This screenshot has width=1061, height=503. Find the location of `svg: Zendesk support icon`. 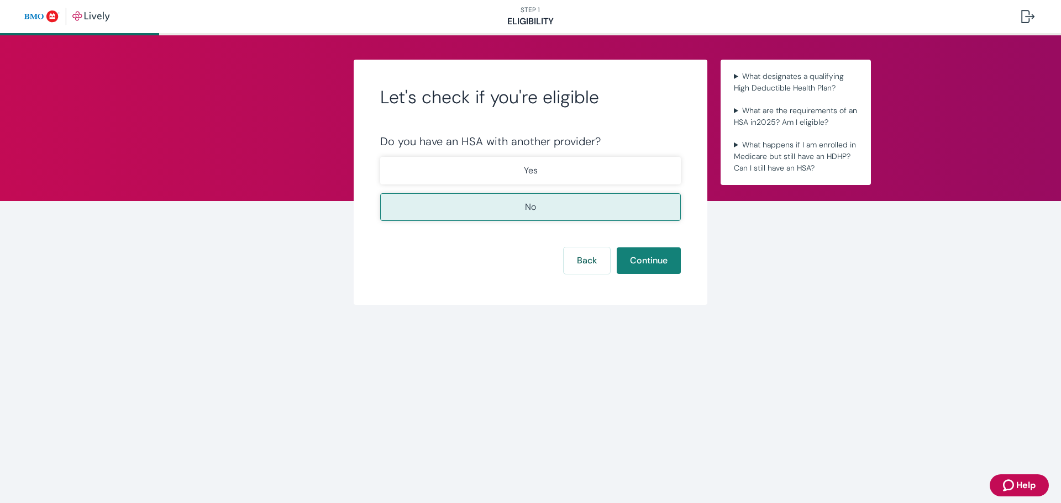

svg: Zendesk support icon is located at coordinates (1009, 486).